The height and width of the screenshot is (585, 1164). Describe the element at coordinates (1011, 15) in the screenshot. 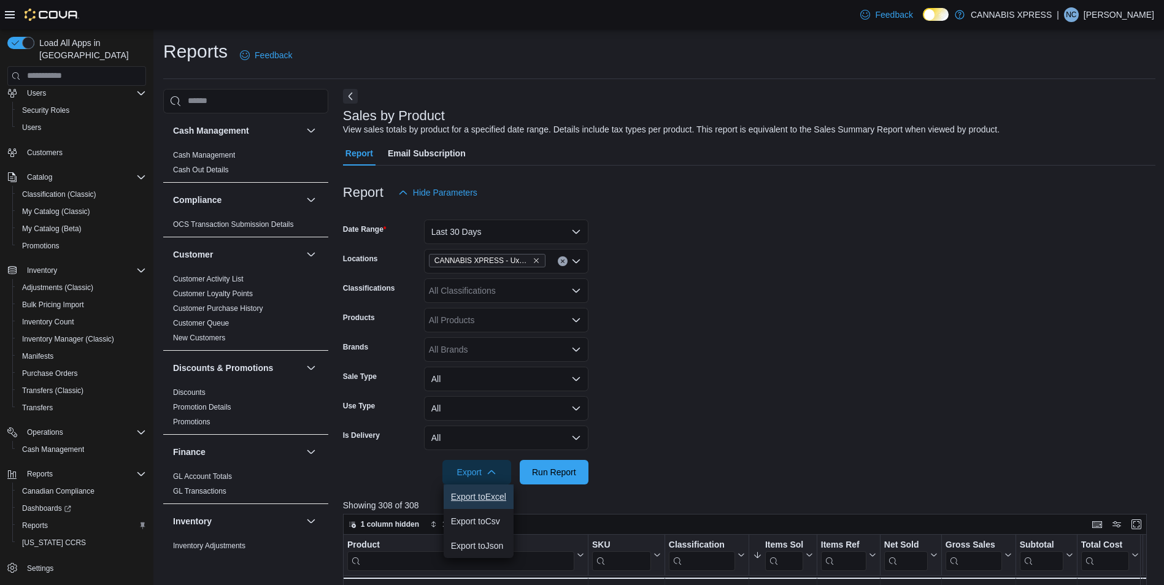

I see `p: CANNABIS XPRESS` at that location.